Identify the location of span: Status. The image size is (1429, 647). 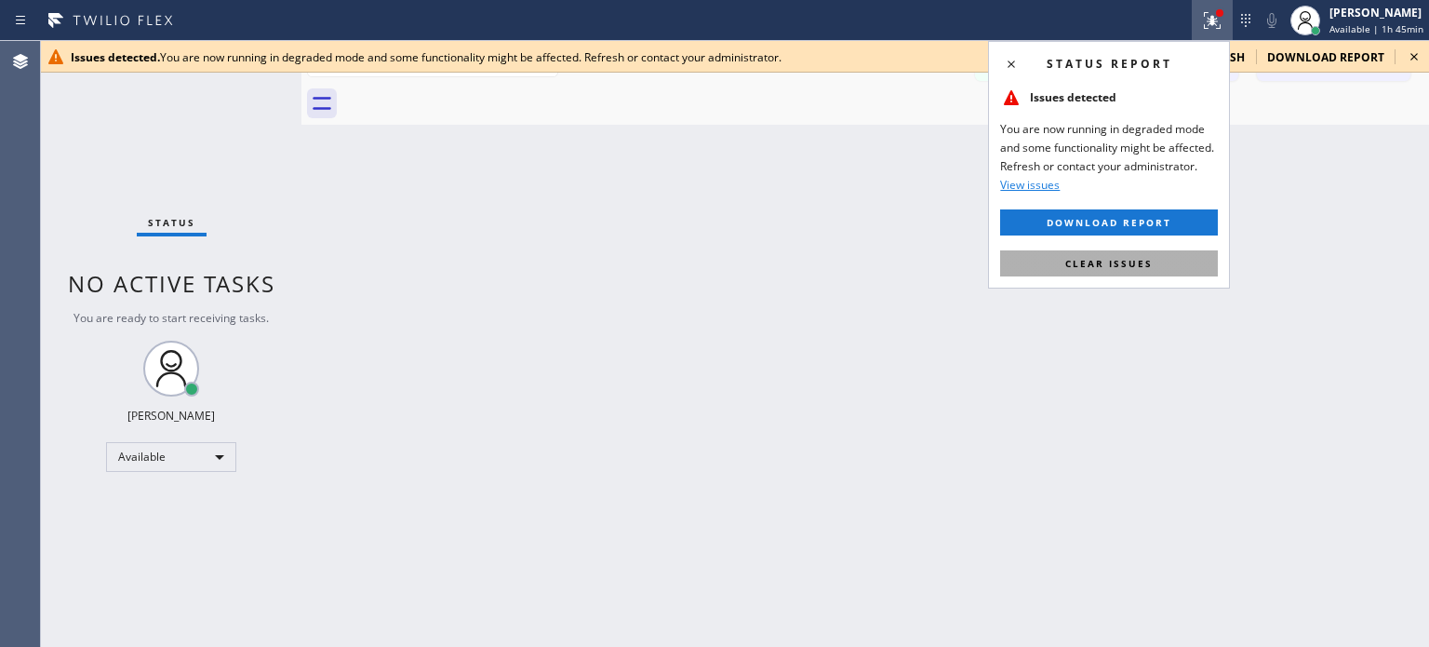
(171, 222).